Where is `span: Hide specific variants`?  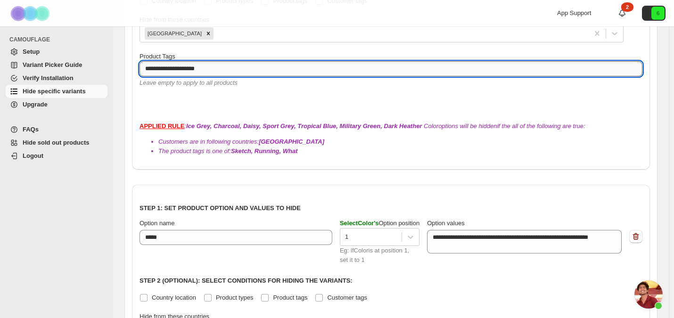
span: Hide specific variants is located at coordinates (54, 91).